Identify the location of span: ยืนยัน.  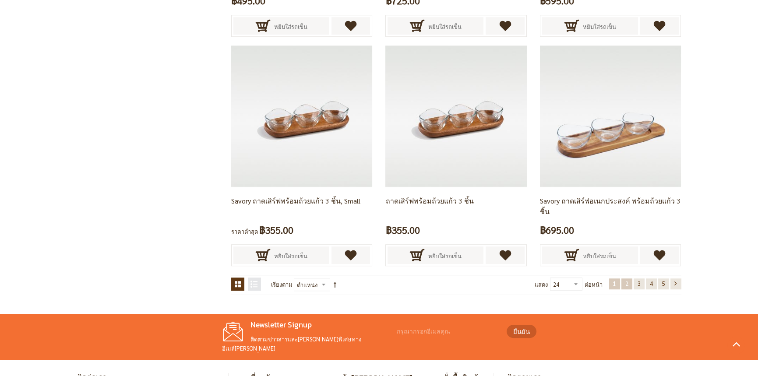
(522, 332).